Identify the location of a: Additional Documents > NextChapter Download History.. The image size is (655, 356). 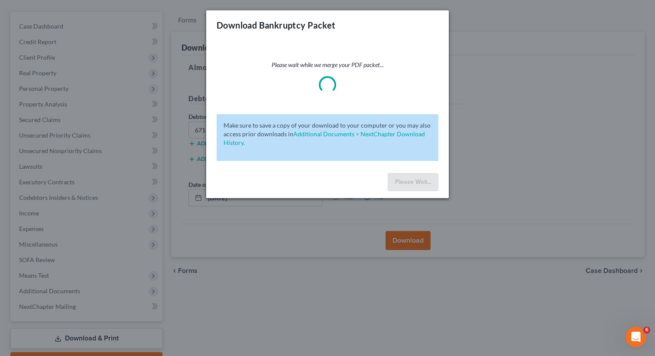
(324, 138).